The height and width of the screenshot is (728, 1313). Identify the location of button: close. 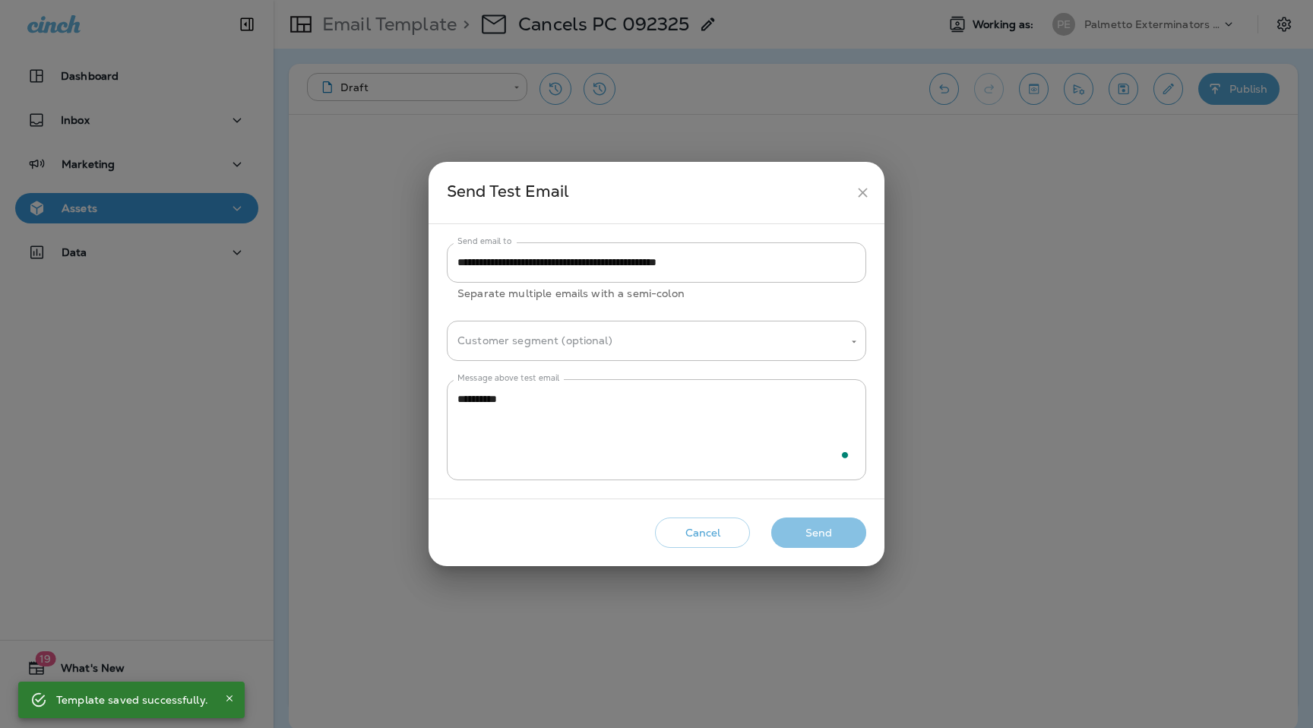
(862, 192).